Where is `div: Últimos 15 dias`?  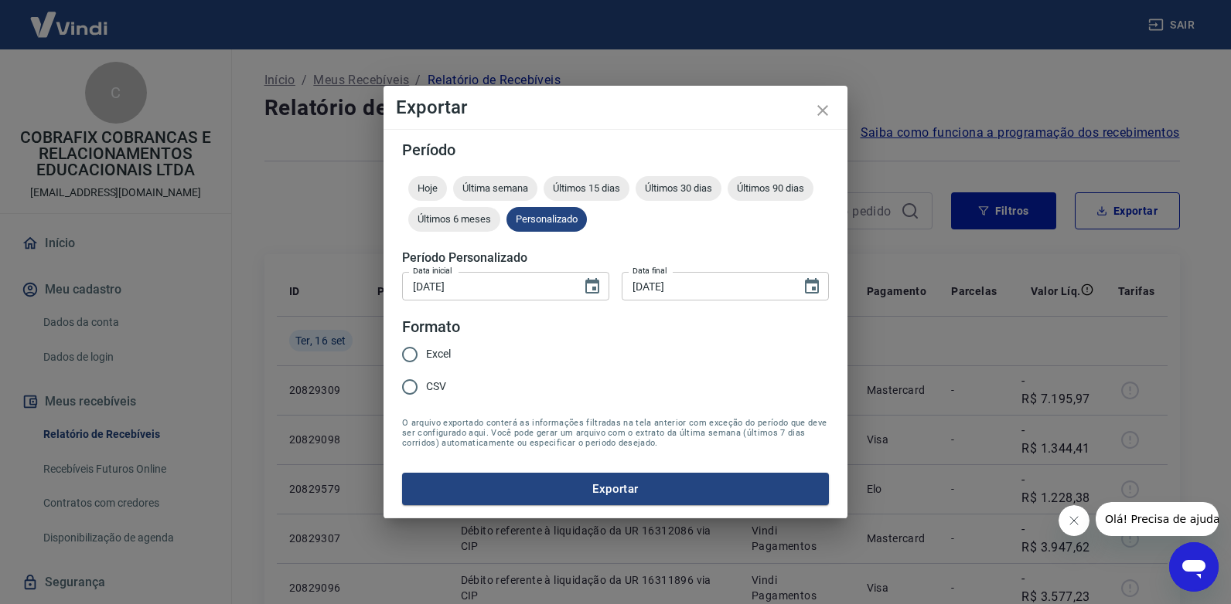 div: Últimos 15 dias is located at coordinates (586, 189).